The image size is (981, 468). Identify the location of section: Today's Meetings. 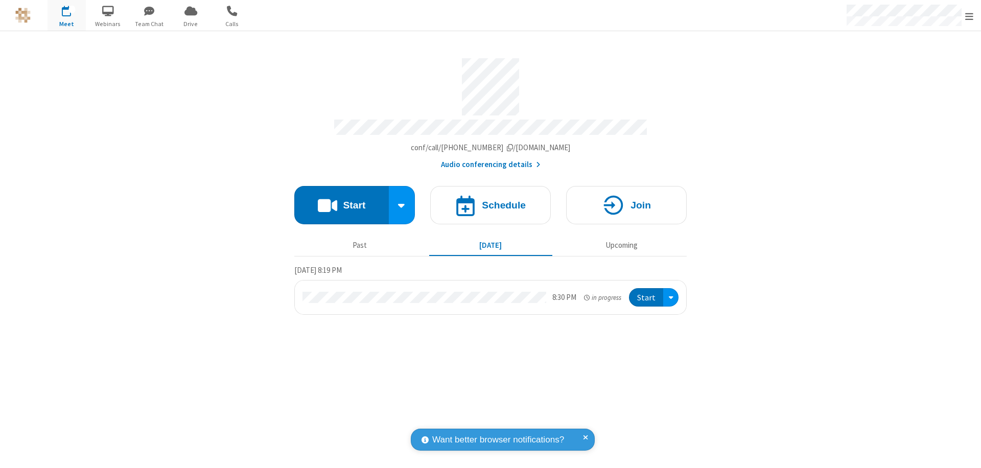
(490, 290).